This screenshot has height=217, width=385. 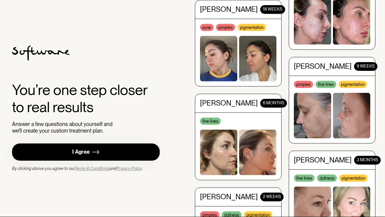 I want to click on div: 18 WEEKS, so click(x=273, y=8).